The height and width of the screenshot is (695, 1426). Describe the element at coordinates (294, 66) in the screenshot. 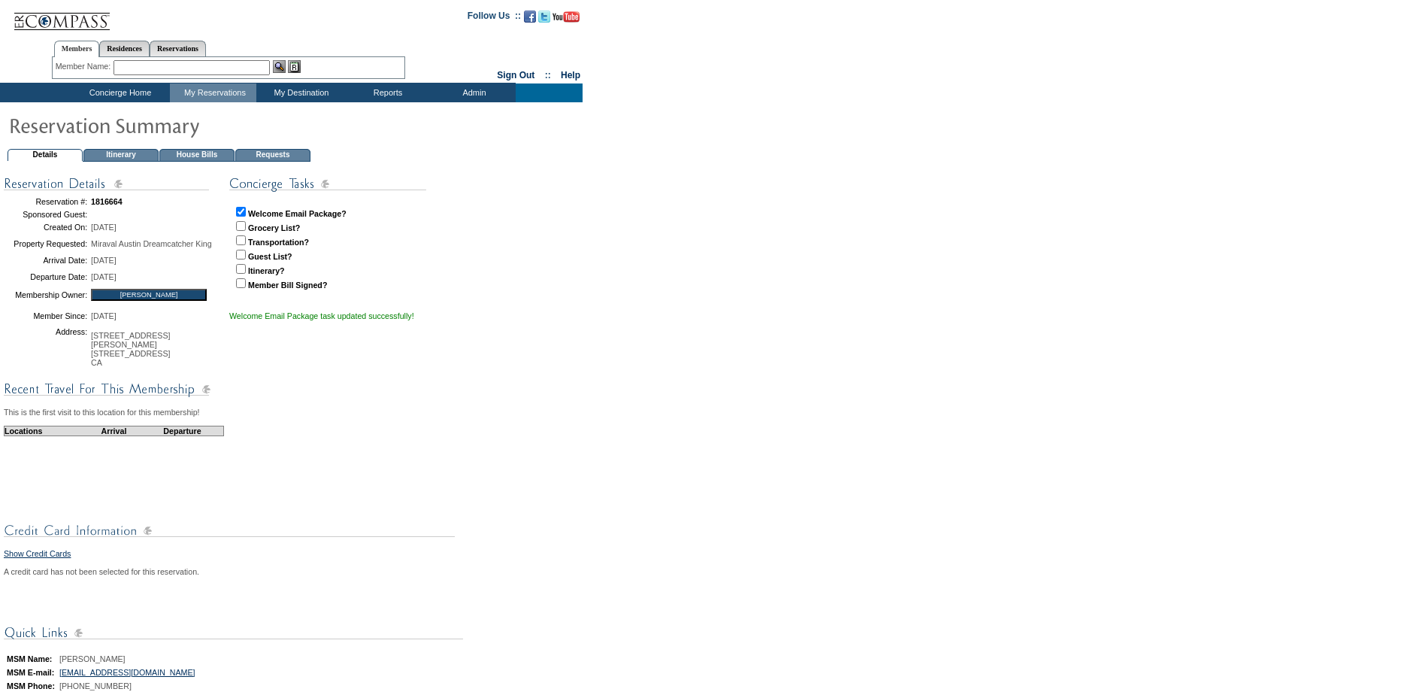

I see `img: Reservations` at that location.